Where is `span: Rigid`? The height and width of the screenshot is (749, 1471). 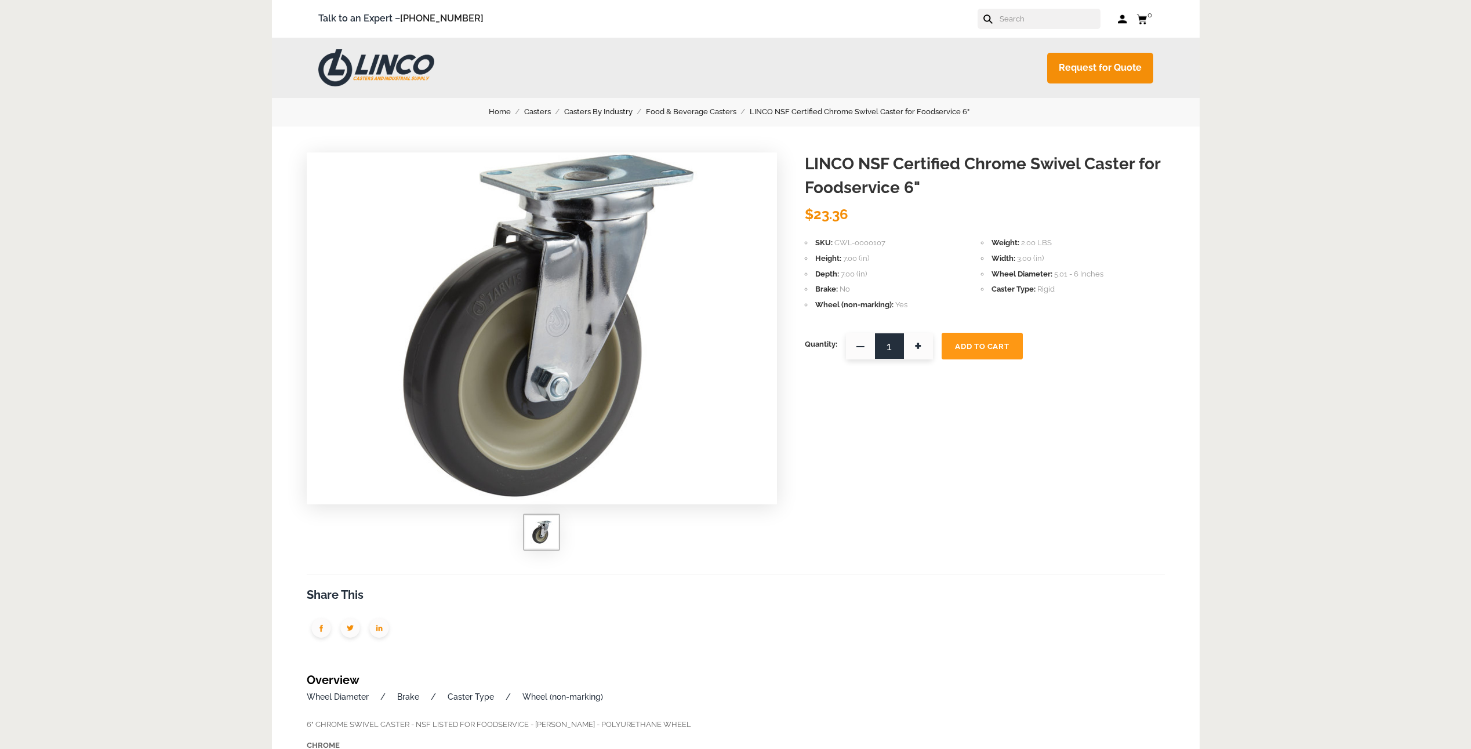
span: Rigid is located at coordinates (1046, 289).